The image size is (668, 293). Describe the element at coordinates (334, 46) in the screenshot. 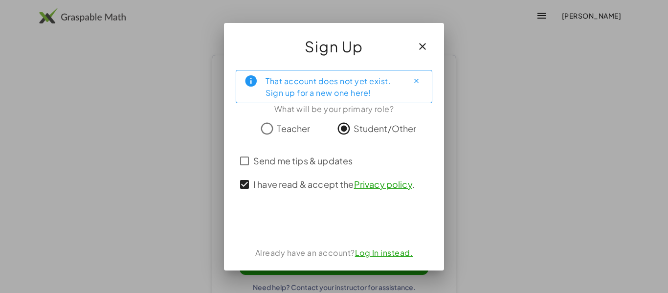

I see `span: Sign Up` at that location.